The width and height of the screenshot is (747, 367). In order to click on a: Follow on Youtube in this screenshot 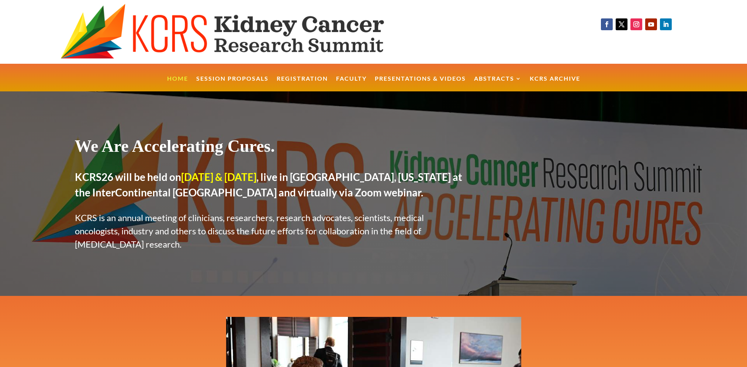, I will do `click(651, 24)`.